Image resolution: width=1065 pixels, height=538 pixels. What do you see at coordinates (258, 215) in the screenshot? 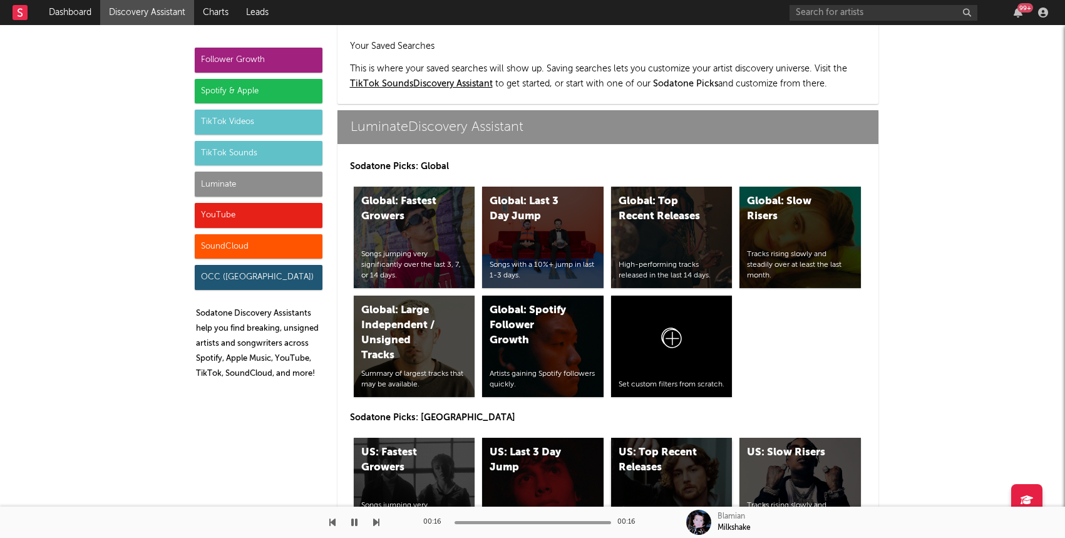
I see `div: YouTube` at bounding box center [258, 215].